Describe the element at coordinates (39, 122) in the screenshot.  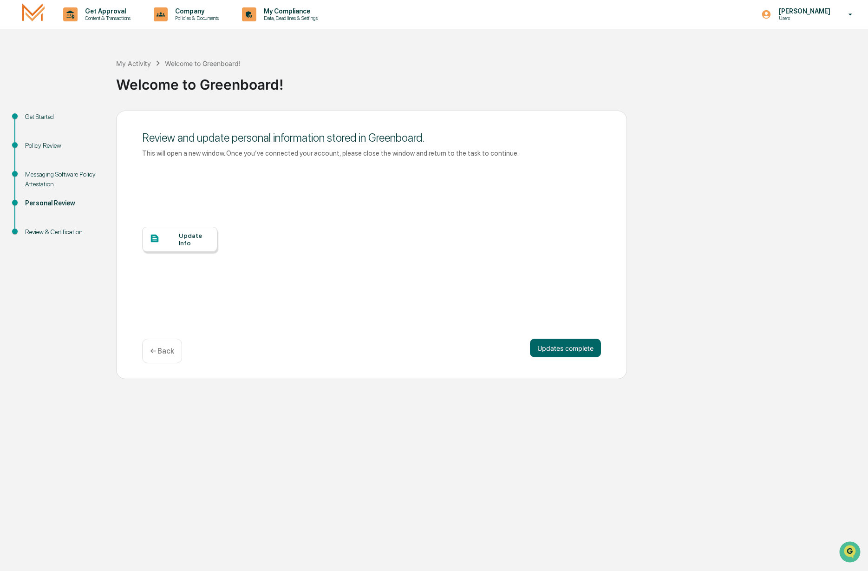
I see `span: Preclearance` at that location.